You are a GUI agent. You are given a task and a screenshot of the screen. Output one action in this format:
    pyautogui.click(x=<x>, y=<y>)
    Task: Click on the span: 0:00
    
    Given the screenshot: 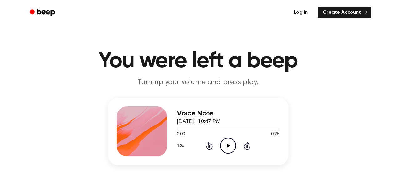 What is the action you would take?
    pyautogui.click(x=181, y=135)
    